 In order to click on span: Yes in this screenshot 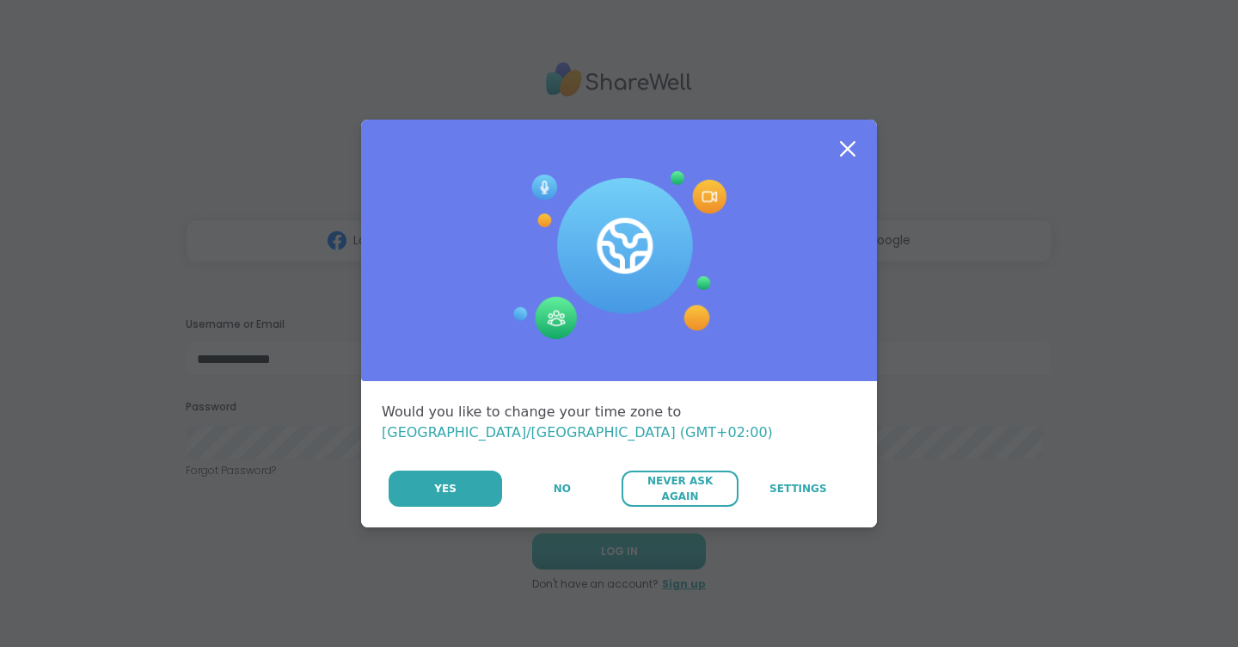, I will do `click(445, 488)`.